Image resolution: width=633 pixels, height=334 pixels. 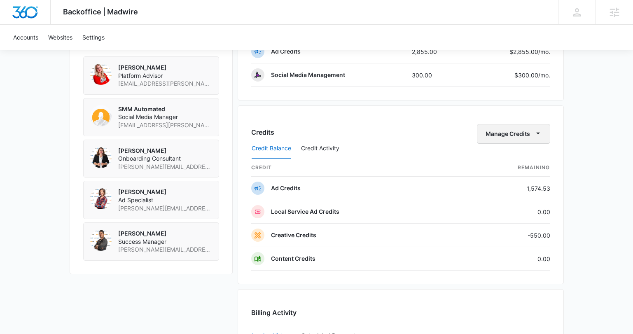 What do you see at coordinates (308, 75) in the screenshot?
I see `p: Social Media Management` at bounding box center [308, 75].